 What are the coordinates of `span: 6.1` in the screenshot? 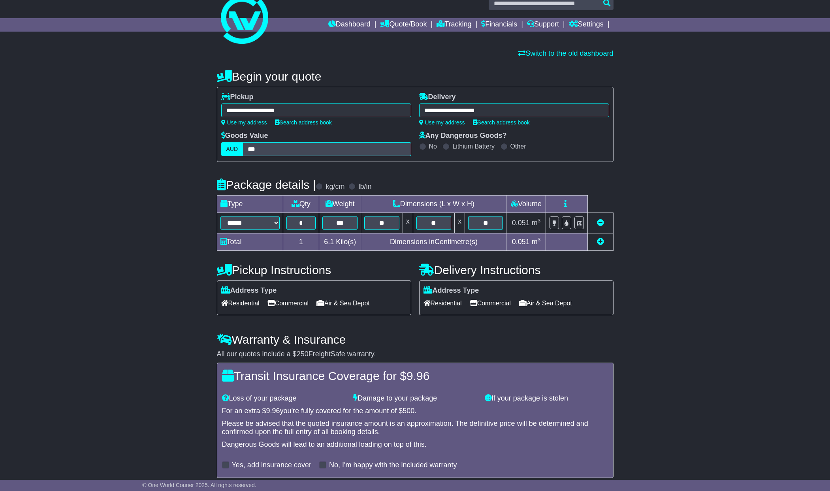 It's located at (329, 242).